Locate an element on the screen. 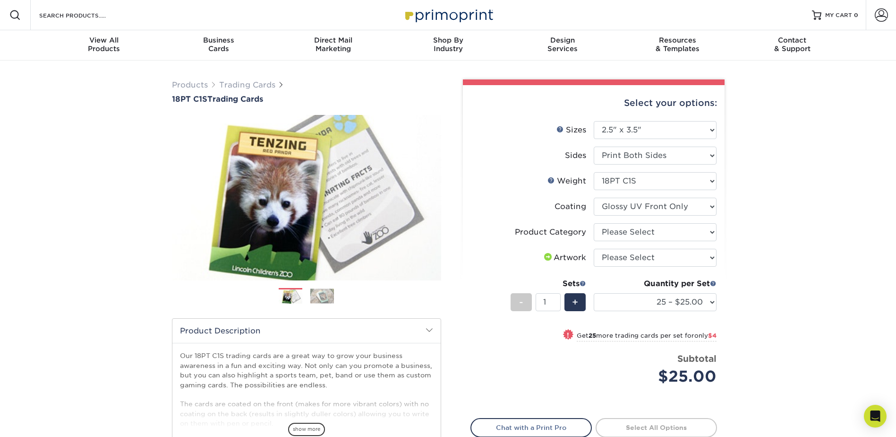 This screenshot has width=896, height=437. div: Services is located at coordinates (563, 44).